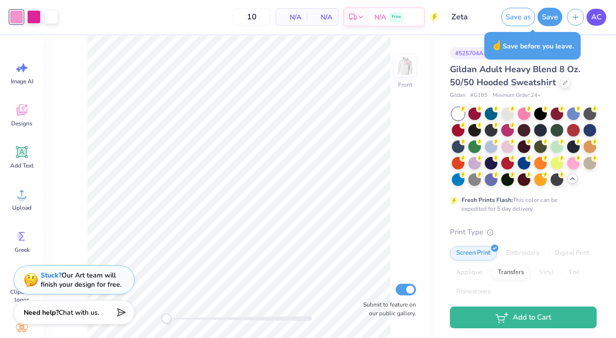  Describe the element at coordinates (22, 81) in the screenshot. I see `span: Image AI` at that location.